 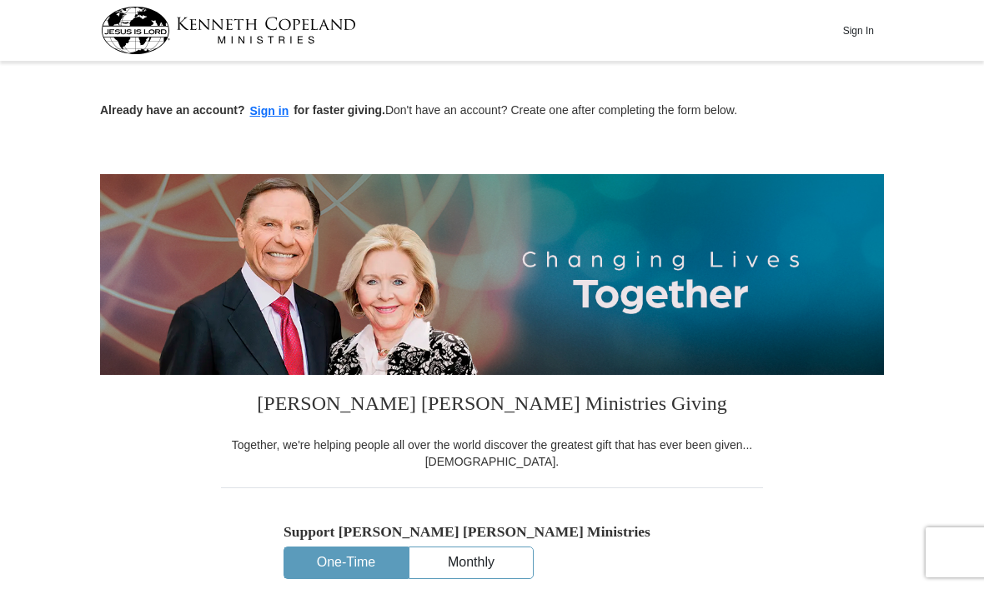 I want to click on strong: Already have an account? for faster giving., so click(x=243, y=110).